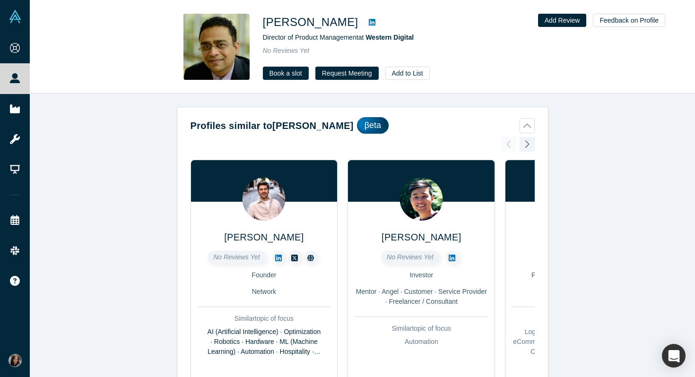 Image resolution: width=695 pixels, height=377 pixels. Describe the element at coordinates (264, 292) in the screenshot. I see `div: Network` at that location.